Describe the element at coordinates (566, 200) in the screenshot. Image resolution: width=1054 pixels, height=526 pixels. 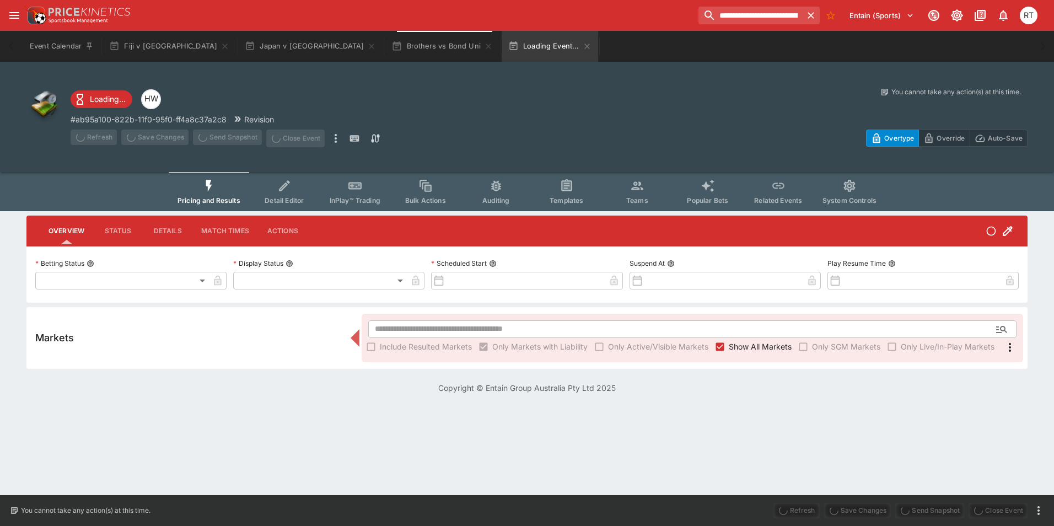
I see `span: Templates` at that location.